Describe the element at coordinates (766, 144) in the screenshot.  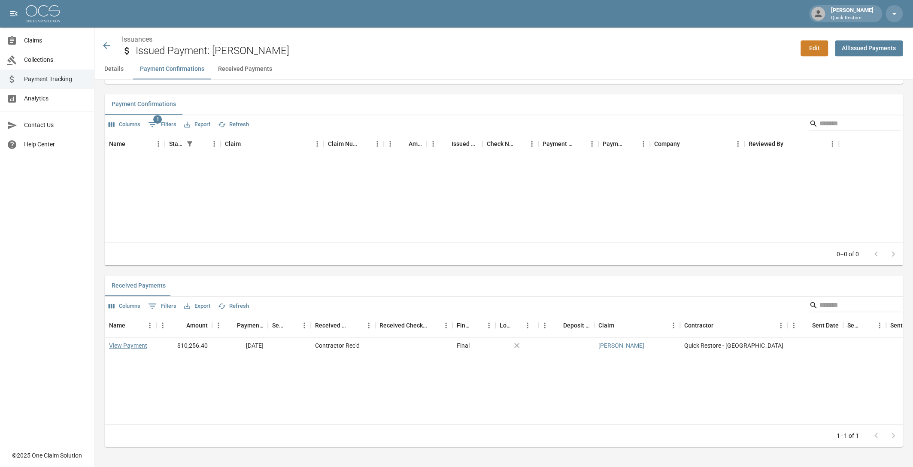
I see `div: Reviewed By` at that location.